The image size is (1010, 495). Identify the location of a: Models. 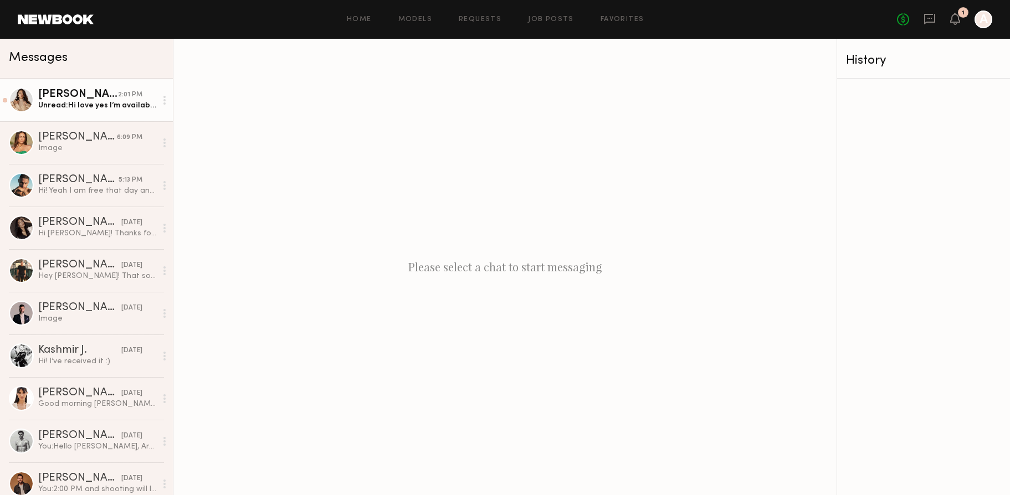
(415, 19).